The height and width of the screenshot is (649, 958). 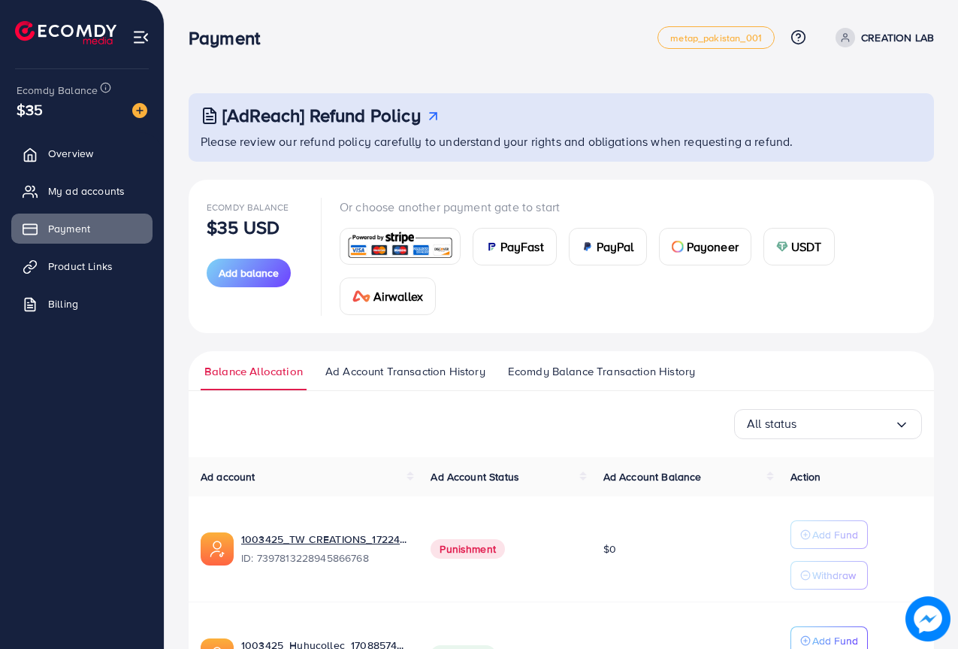 What do you see at coordinates (324, 539) in the screenshot?
I see `a: 1003425_TW CREATIONS_1722437620661` at bounding box center [324, 539].